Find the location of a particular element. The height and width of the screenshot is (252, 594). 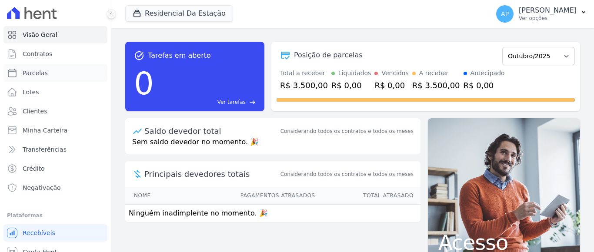

div: Liquidados is located at coordinates (355, 73).